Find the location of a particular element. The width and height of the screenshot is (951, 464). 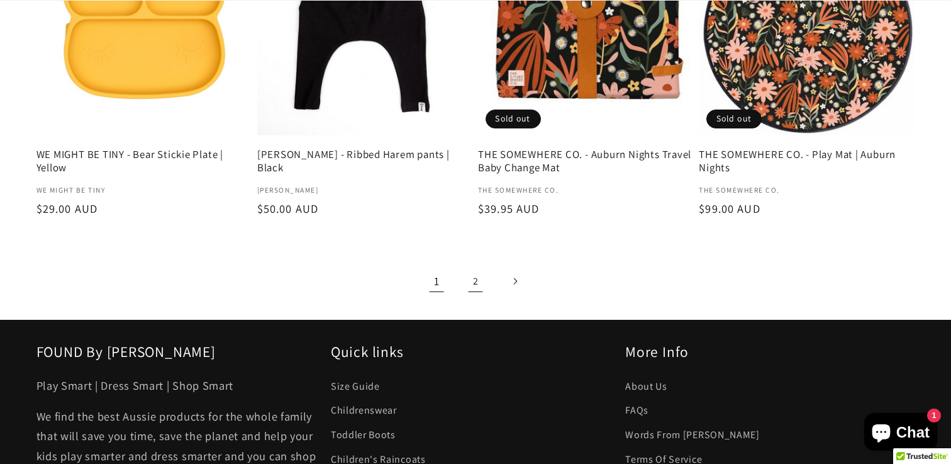

a: THE SOMEWHERE CO. - Play Mat | Auburn Nights is located at coordinates (806, 161).